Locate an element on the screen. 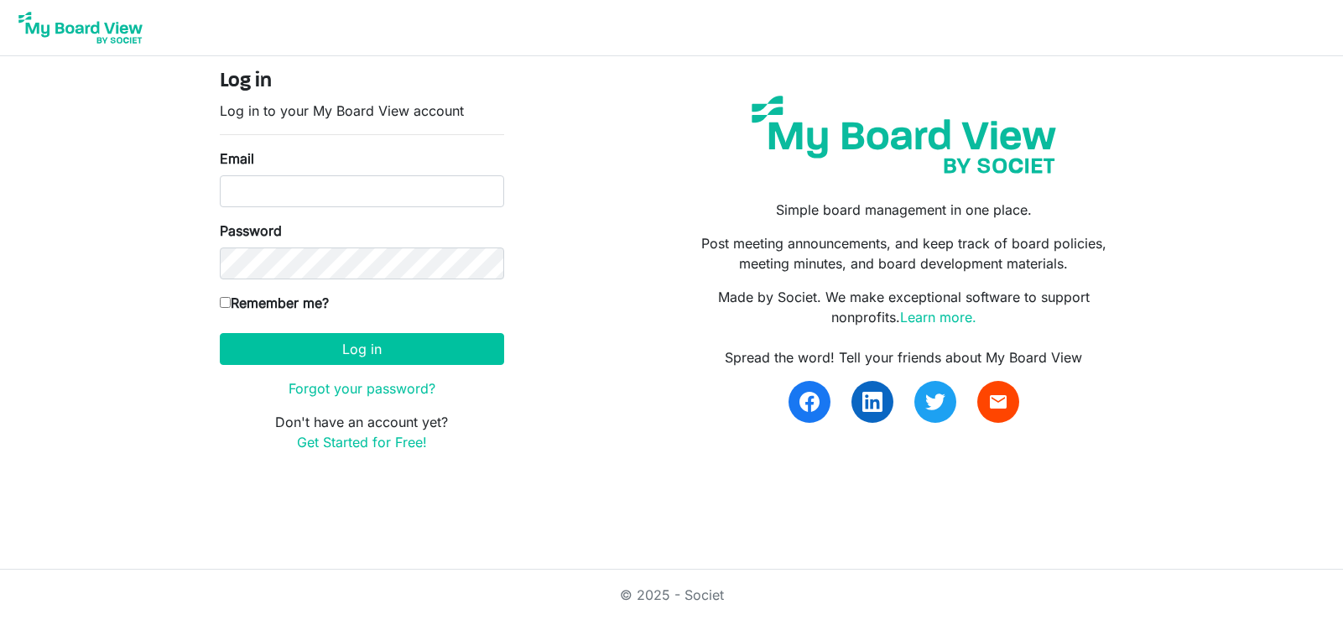  p: Simple board management in one place. is located at coordinates (903, 210).